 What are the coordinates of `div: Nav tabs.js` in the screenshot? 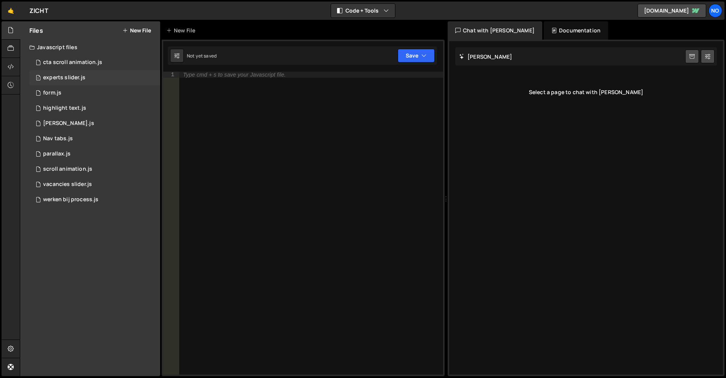 It's located at (58, 139).